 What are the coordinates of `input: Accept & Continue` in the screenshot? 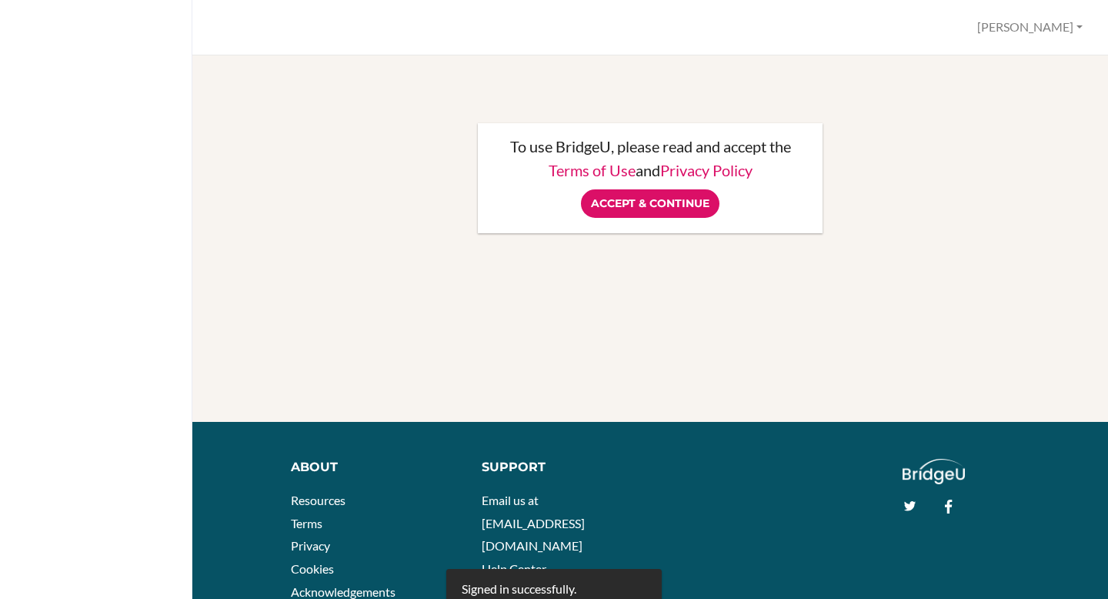 It's located at (650, 203).